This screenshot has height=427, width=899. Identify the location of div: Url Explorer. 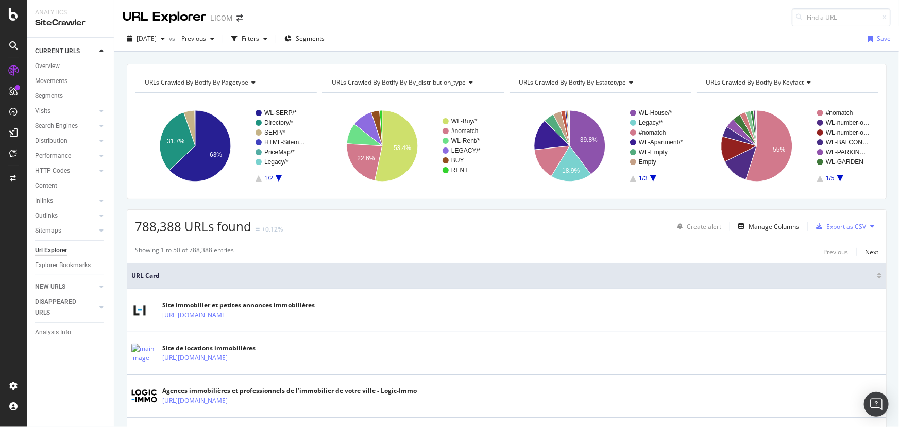
(51, 250).